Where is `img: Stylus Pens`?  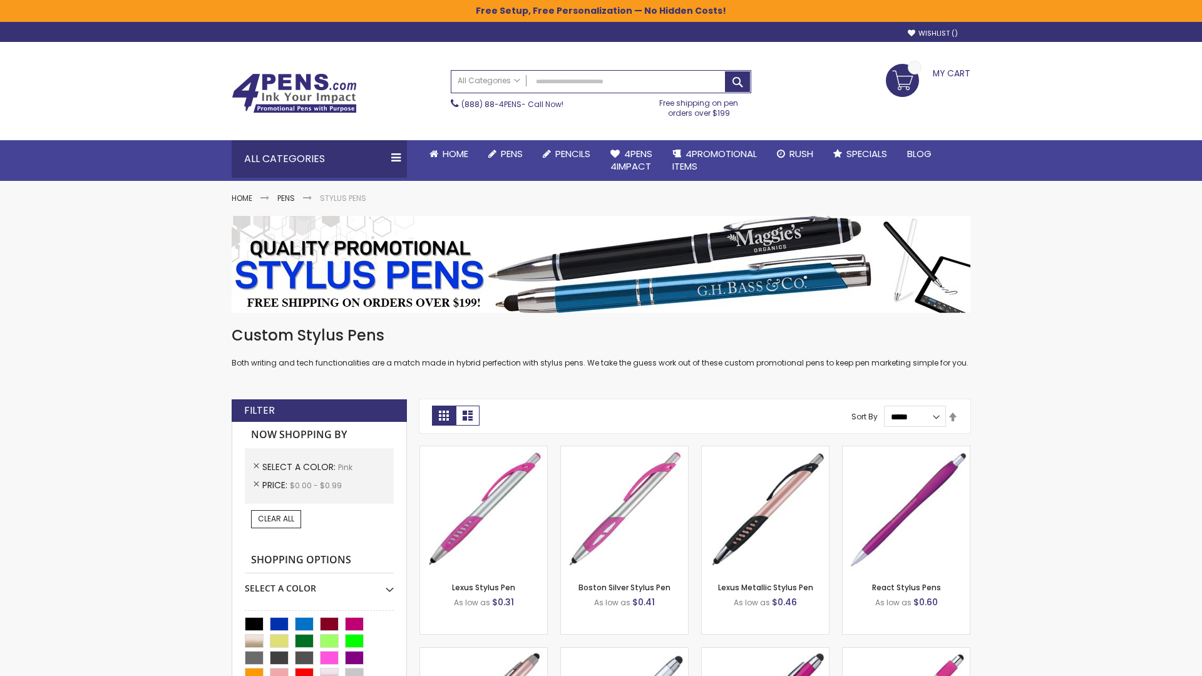
img: Stylus Pens is located at coordinates (601, 264).